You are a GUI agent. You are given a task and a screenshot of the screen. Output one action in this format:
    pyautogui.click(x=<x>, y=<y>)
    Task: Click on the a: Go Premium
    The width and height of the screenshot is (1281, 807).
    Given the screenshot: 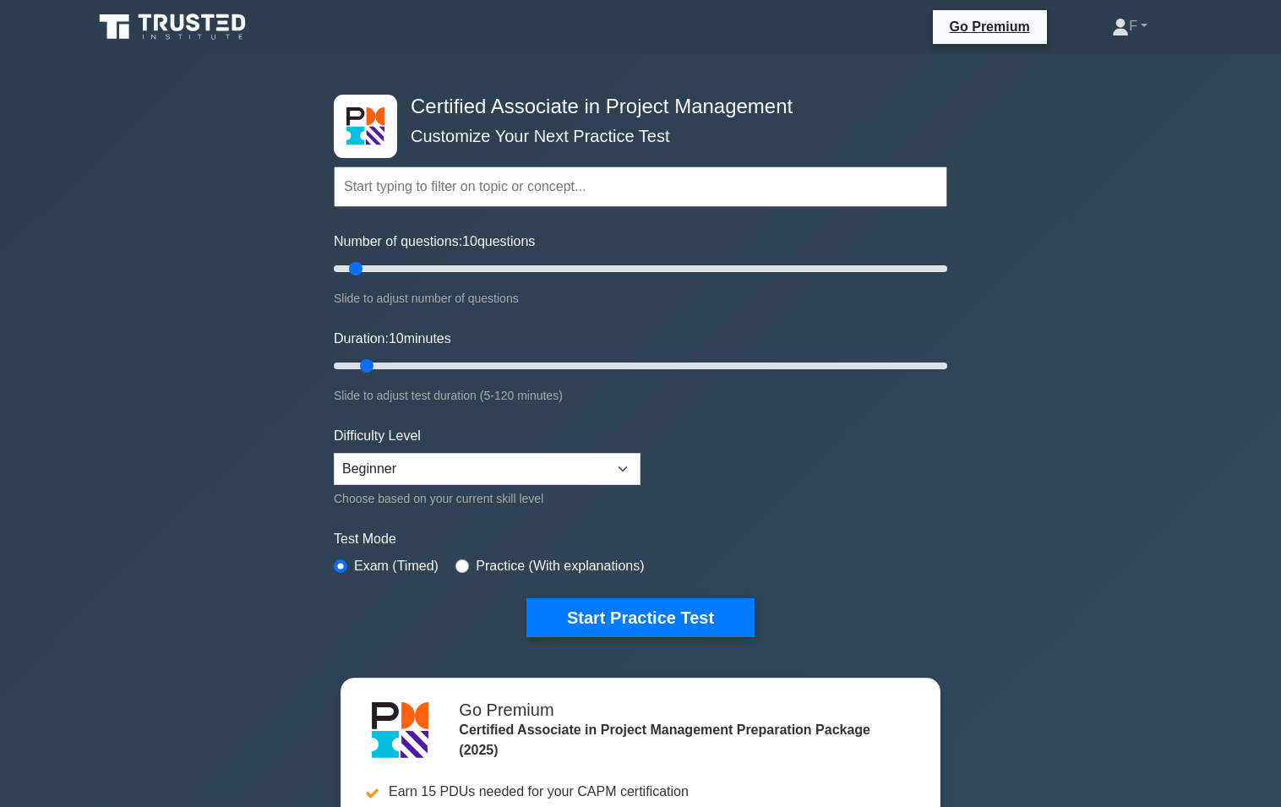 What is the action you would take?
    pyautogui.click(x=989, y=26)
    